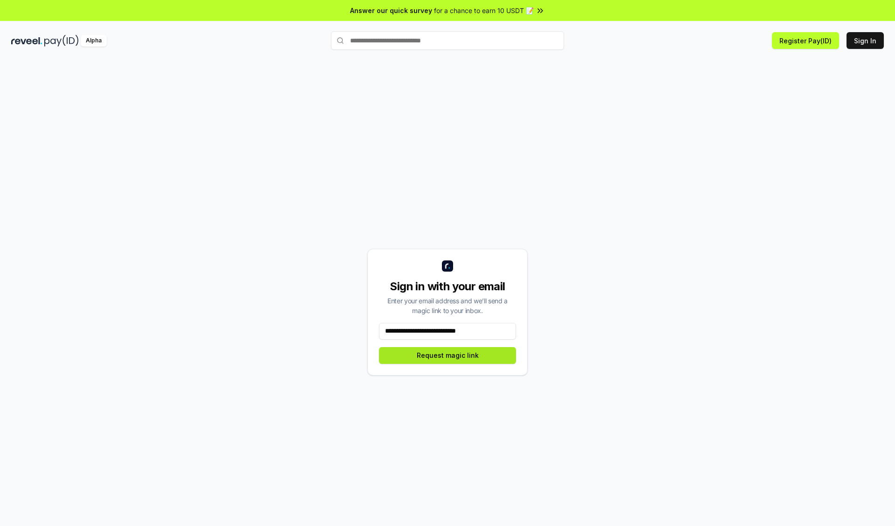 The image size is (895, 526). I want to click on div: Sign in with your email, so click(447, 287).